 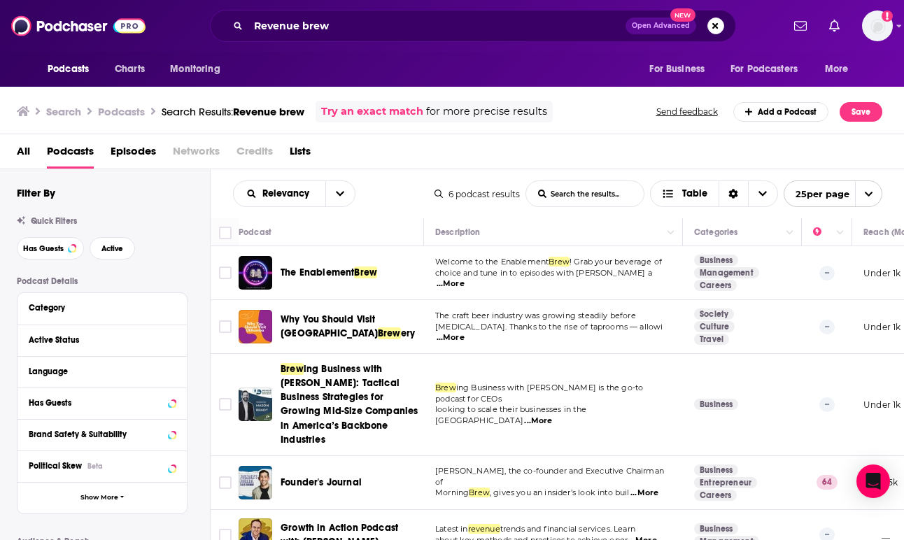 I want to click on span: trends and financial services. Learn, so click(x=567, y=529).